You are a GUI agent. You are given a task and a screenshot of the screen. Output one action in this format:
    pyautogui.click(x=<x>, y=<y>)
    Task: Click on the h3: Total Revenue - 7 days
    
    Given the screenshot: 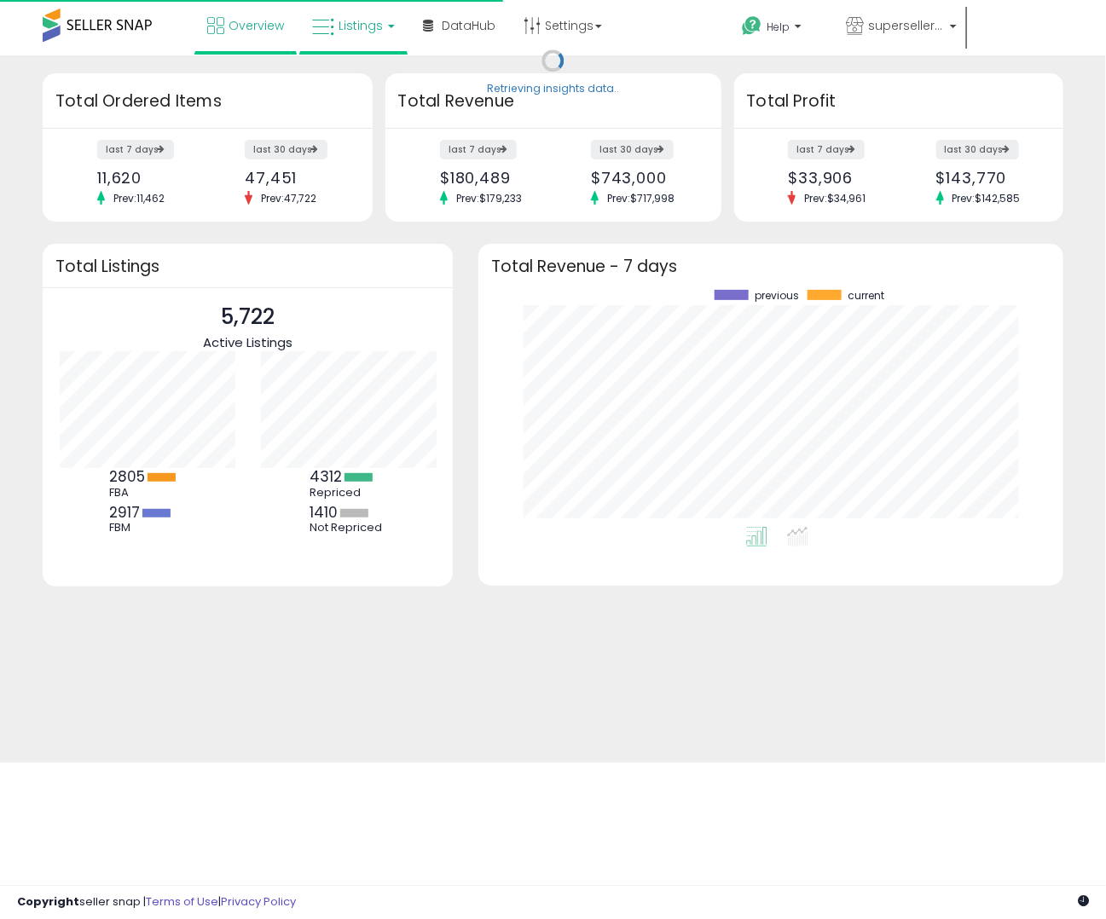 What is the action you would take?
    pyautogui.click(x=771, y=266)
    